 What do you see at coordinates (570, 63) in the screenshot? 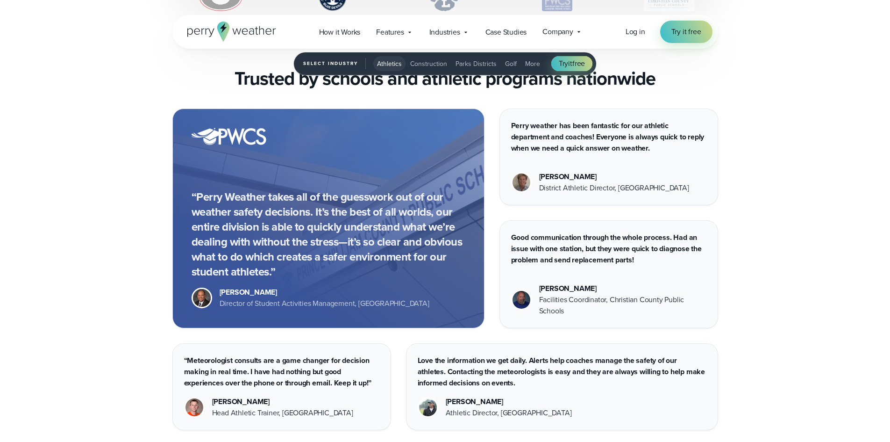
I see `span: it` at bounding box center [570, 63].